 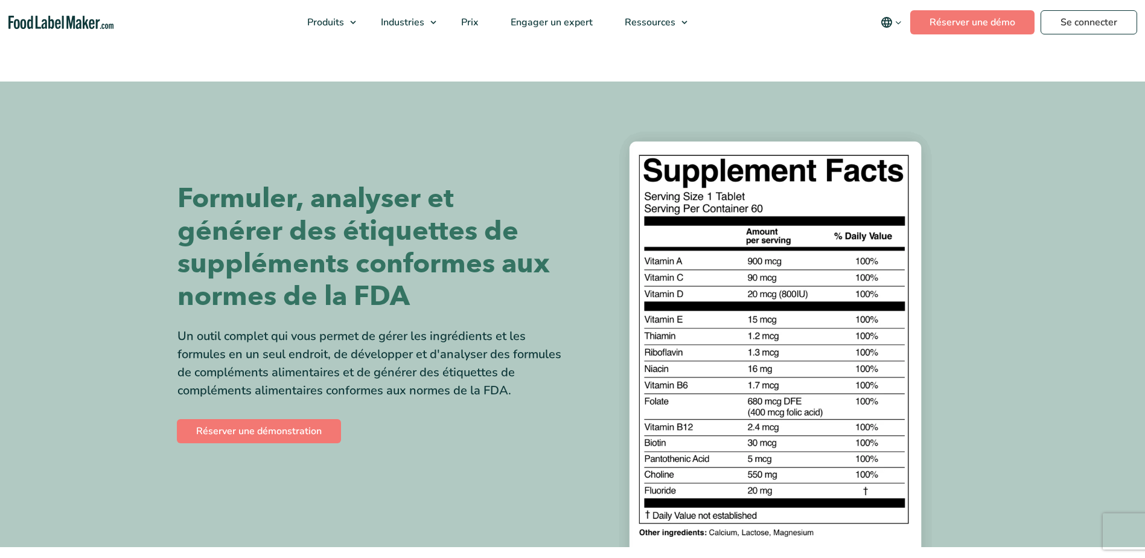 I want to click on div: Un outil complet qui vous permet de gérer les ingrédients et les formules en un seul endroit, de ..., so click(x=371, y=363).